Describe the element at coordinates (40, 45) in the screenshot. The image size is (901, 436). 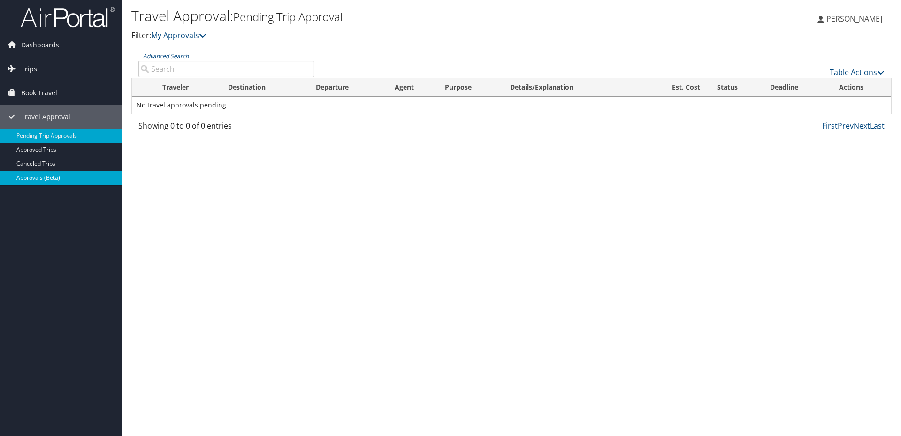
I see `span: Dashboards` at that location.